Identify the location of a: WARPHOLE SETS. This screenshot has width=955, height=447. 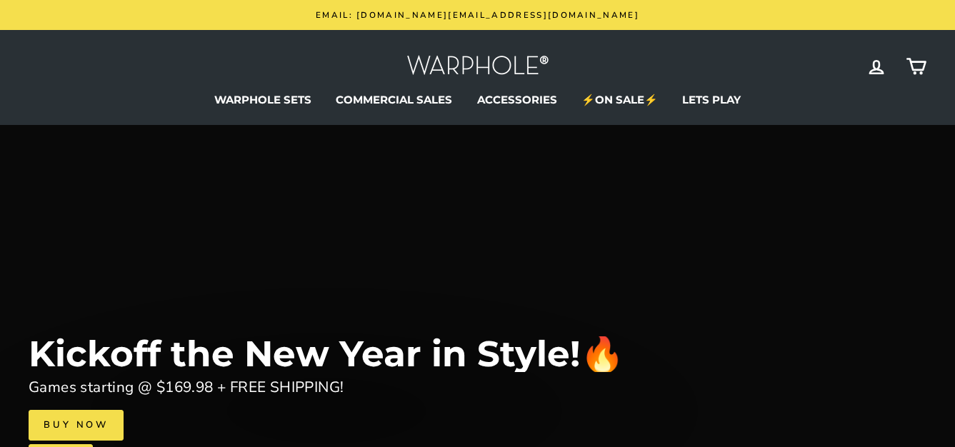
(263, 100).